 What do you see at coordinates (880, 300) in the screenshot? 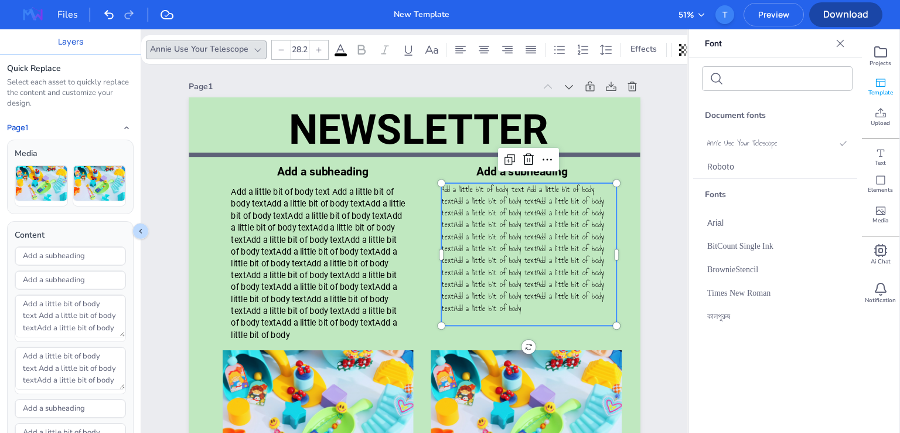
I see `span: Notification` at bounding box center [880, 300].